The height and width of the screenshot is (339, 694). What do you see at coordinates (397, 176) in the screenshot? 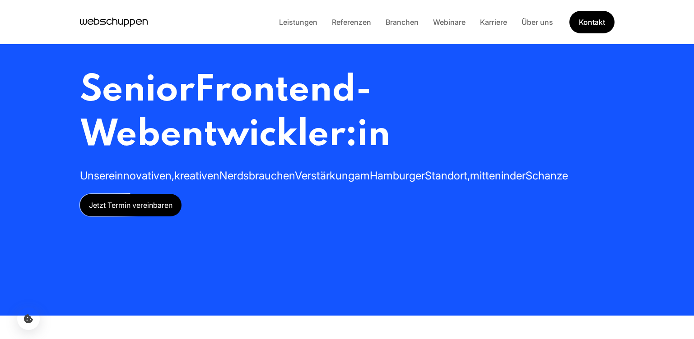
I see `span: Hamburger` at bounding box center [397, 176].